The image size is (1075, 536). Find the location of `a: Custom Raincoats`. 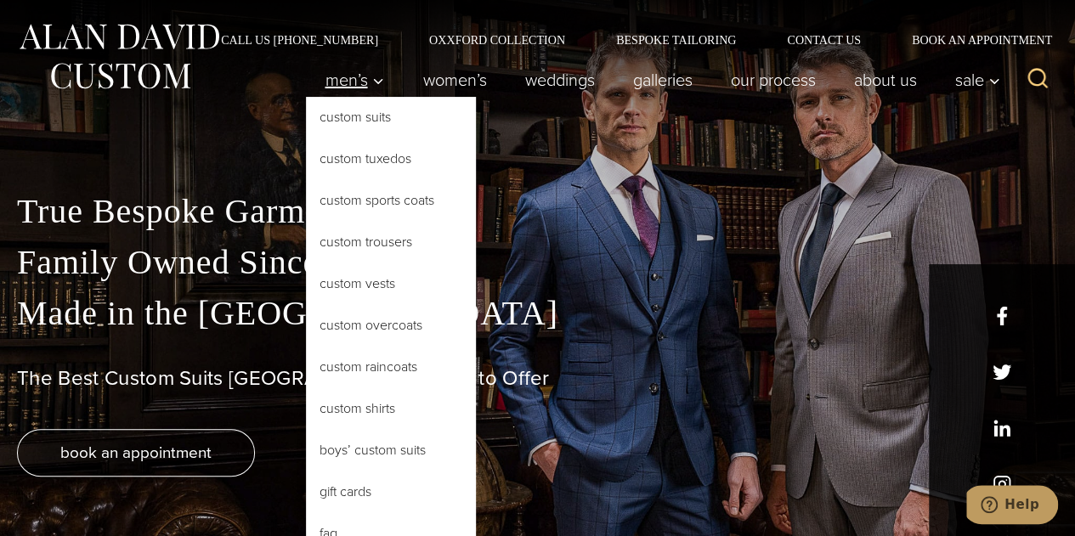

a: Custom Raincoats is located at coordinates (391, 367).